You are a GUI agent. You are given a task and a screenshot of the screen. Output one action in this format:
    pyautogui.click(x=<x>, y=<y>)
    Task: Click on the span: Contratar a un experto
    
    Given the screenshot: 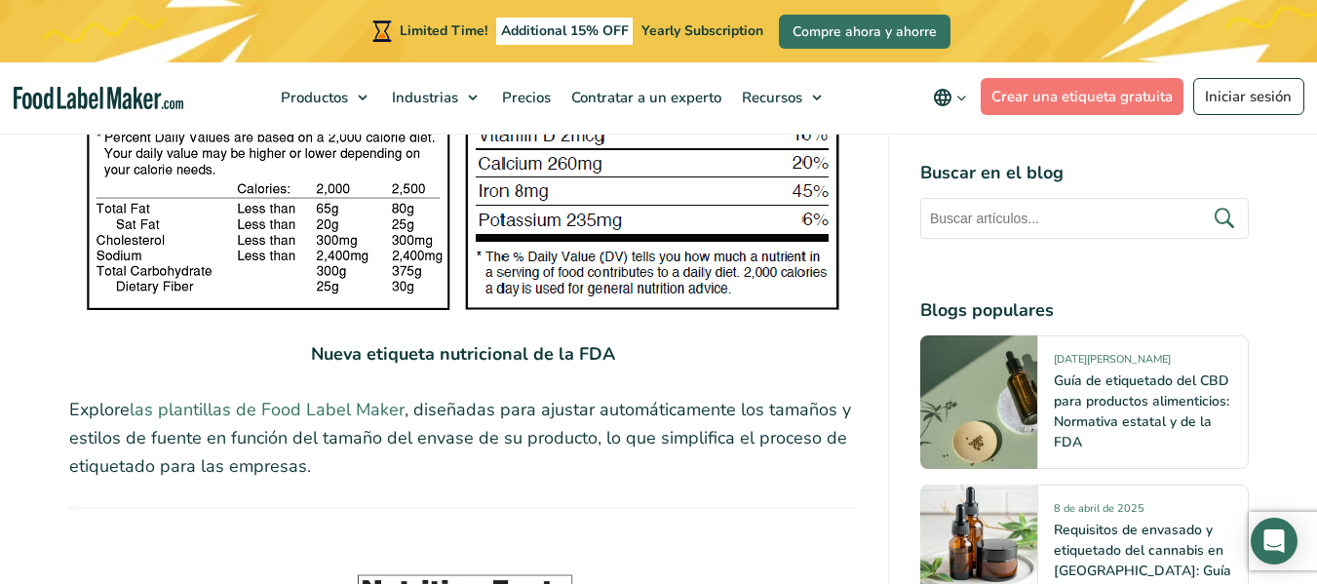 What is the action you would take?
    pyautogui.click(x=644, y=97)
    